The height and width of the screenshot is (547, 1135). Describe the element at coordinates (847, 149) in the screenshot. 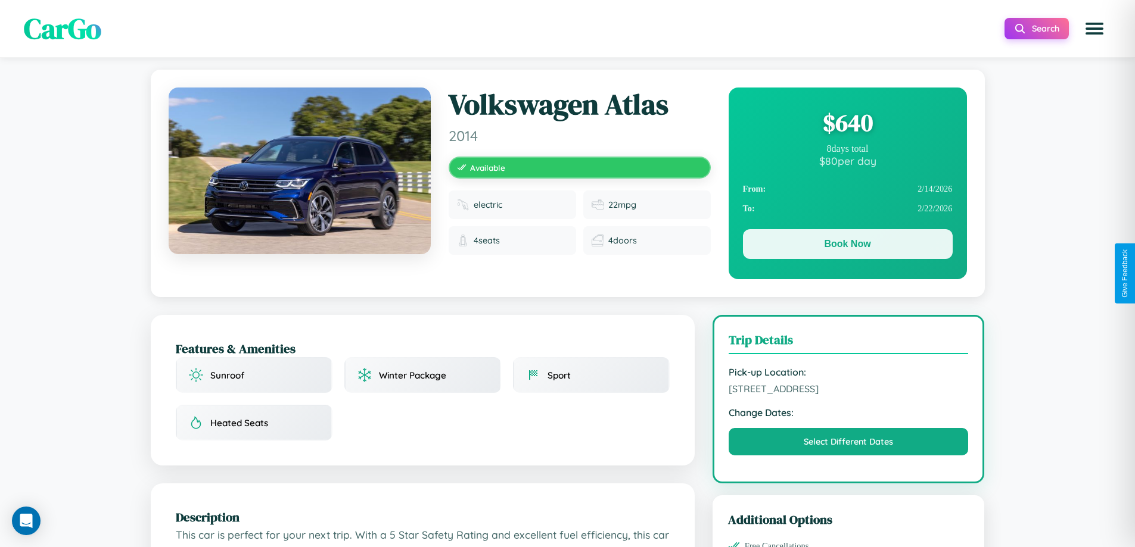

I see `div: 8 days total` at that location.